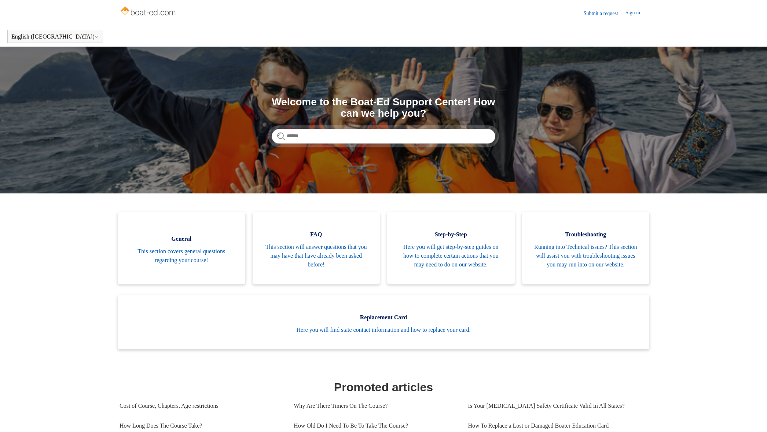 This screenshot has height=432, width=767. I want to click on a: FAQ This section will answer questions that you may have that have already been asked before!, so click(316, 248).